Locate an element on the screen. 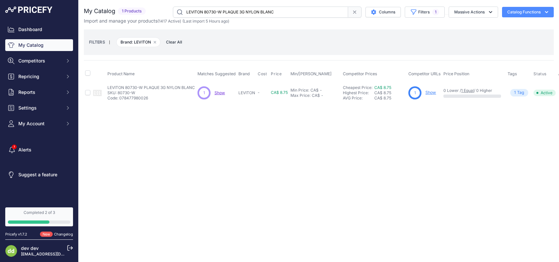 The image size is (559, 262). span: Repricing is located at coordinates (40, 77).